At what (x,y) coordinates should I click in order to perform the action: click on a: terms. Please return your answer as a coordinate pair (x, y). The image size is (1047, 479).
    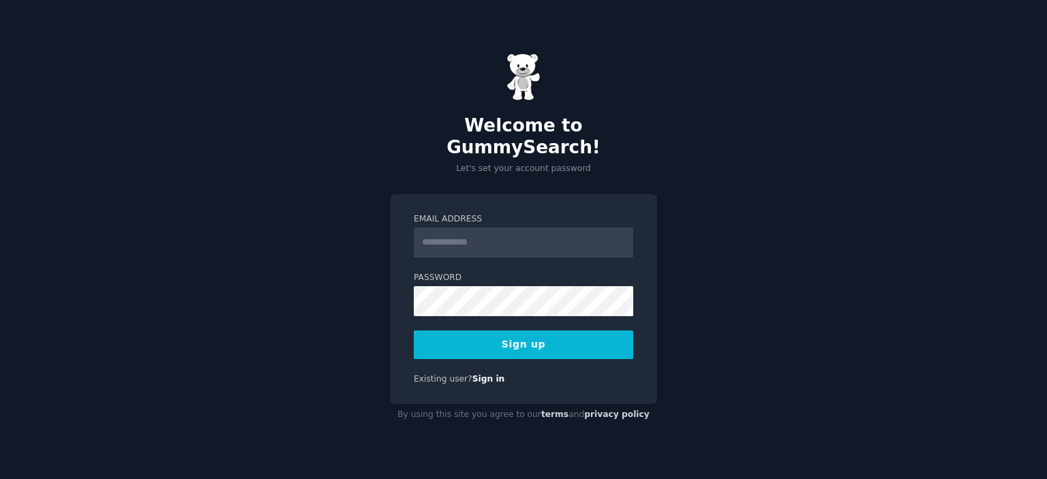
    Looking at the image, I should click on (555, 414).